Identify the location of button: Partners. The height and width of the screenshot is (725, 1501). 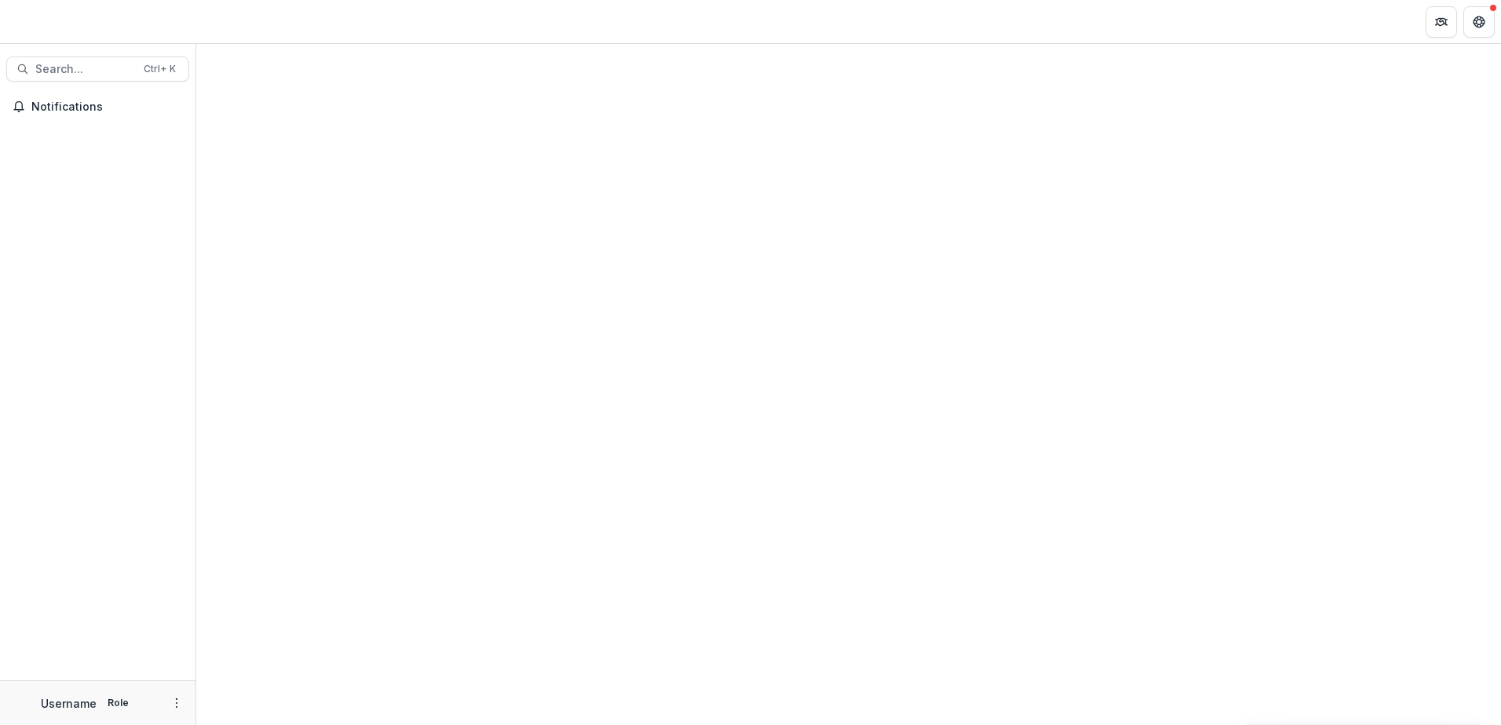
(1441, 22).